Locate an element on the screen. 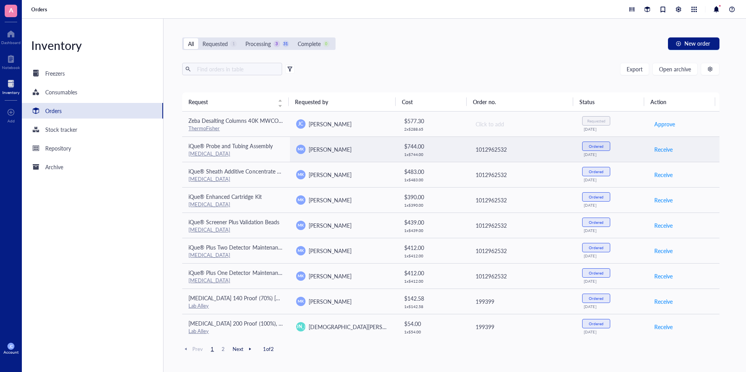  div: $ 439.00 is located at coordinates (433, 222).